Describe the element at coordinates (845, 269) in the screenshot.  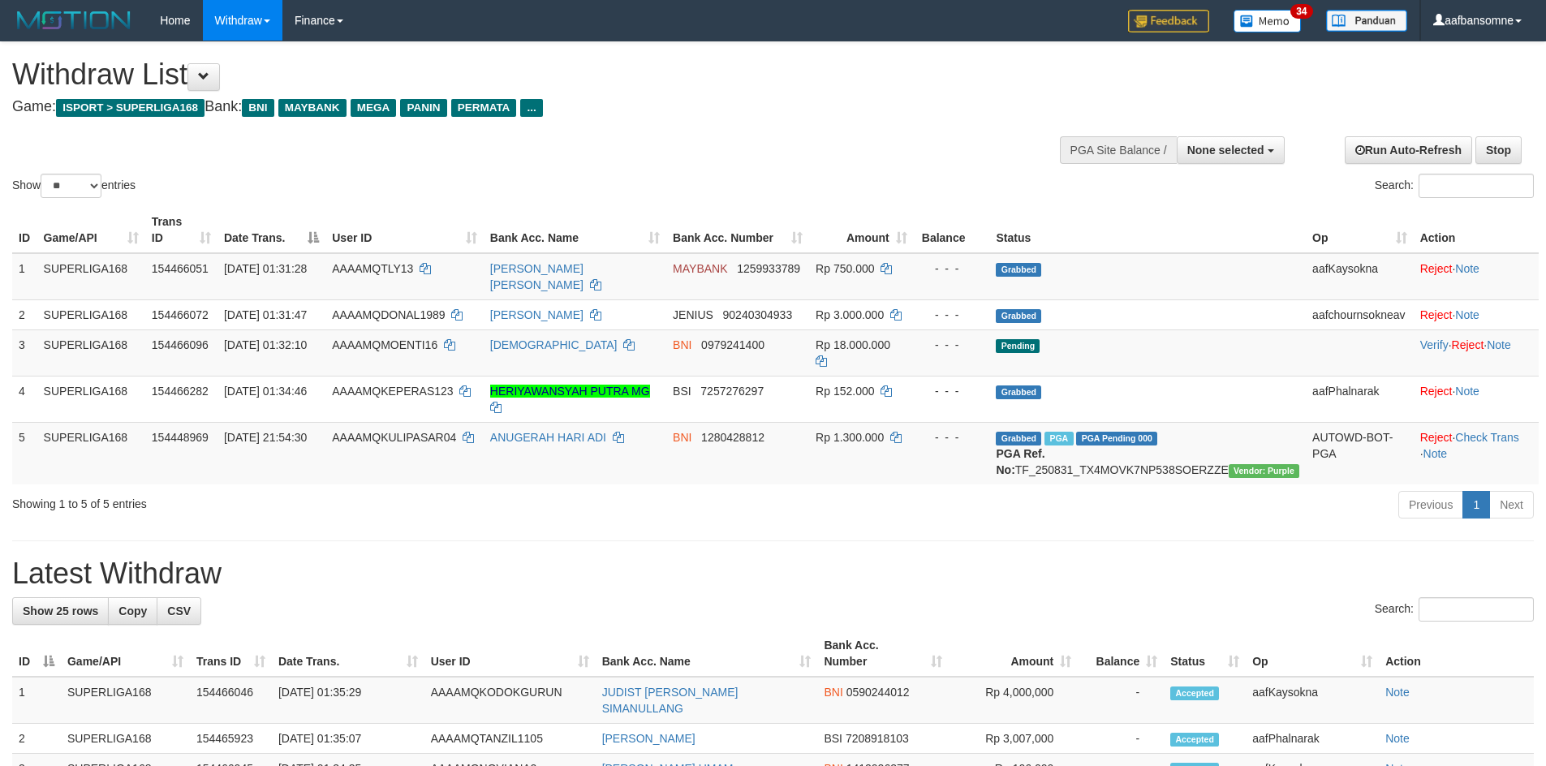
I see `span: Rp 750.000` at that location.